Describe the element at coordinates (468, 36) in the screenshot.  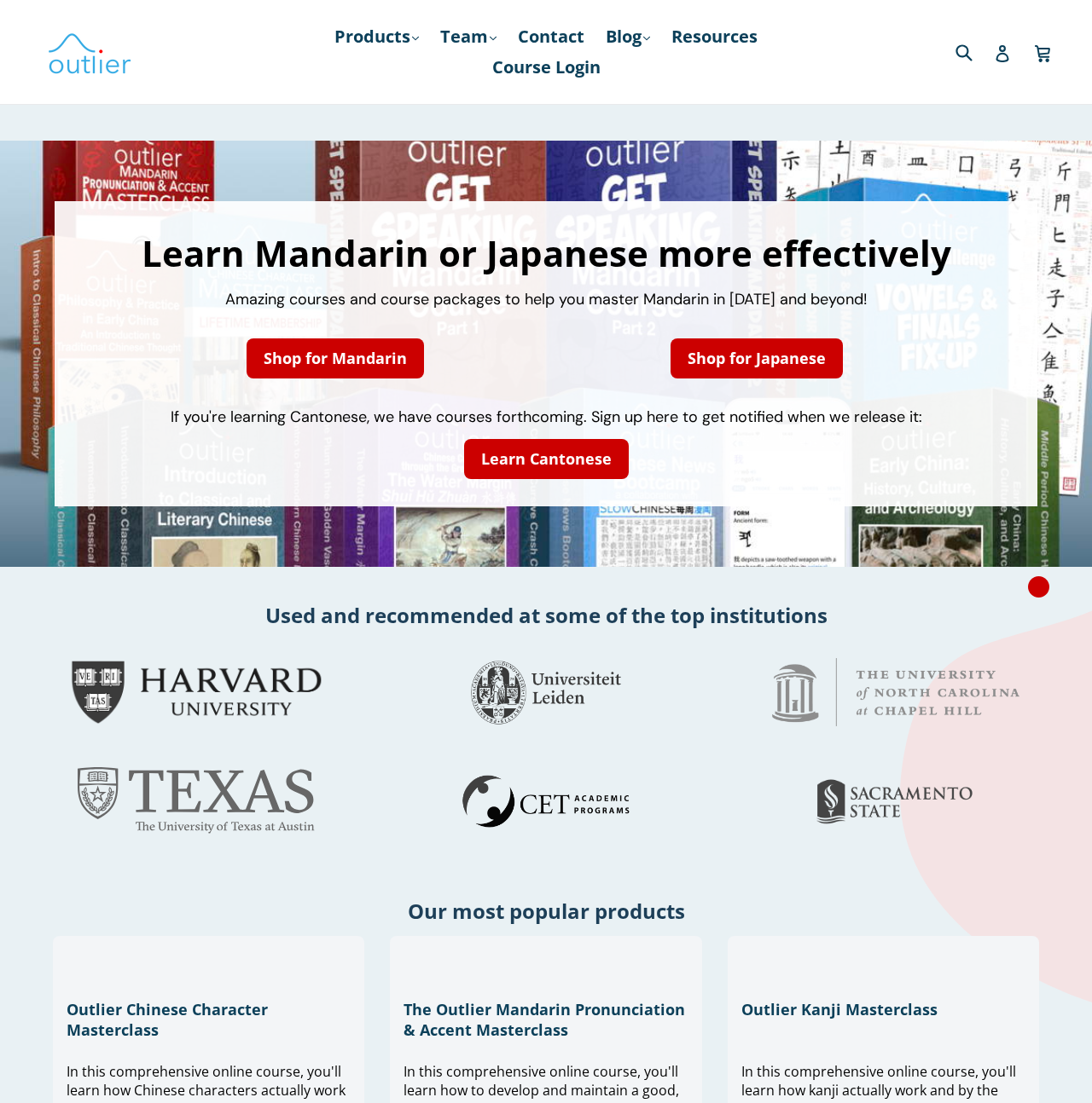
I see `a: Team` at that location.